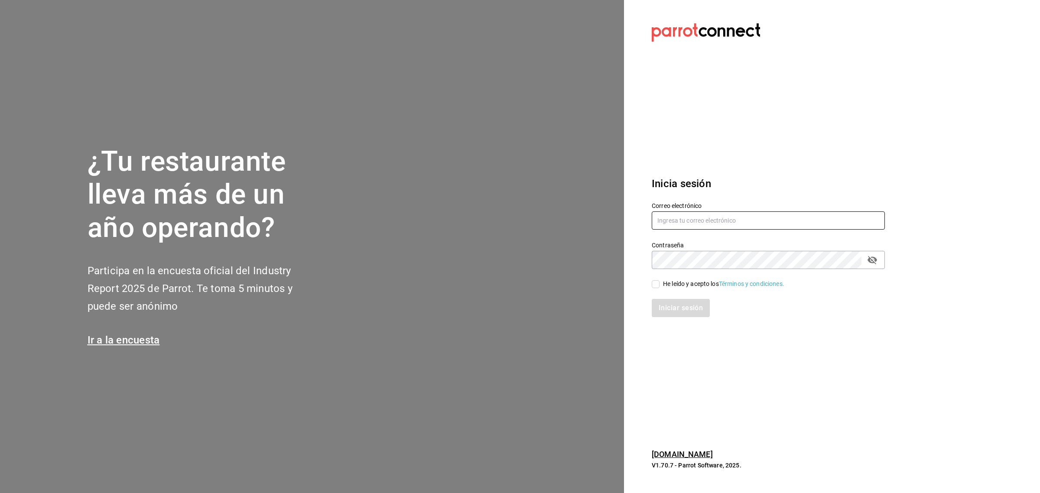 This screenshot has height=493, width=1040. I want to click on div: He leído y acepto los, so click(723, 284).